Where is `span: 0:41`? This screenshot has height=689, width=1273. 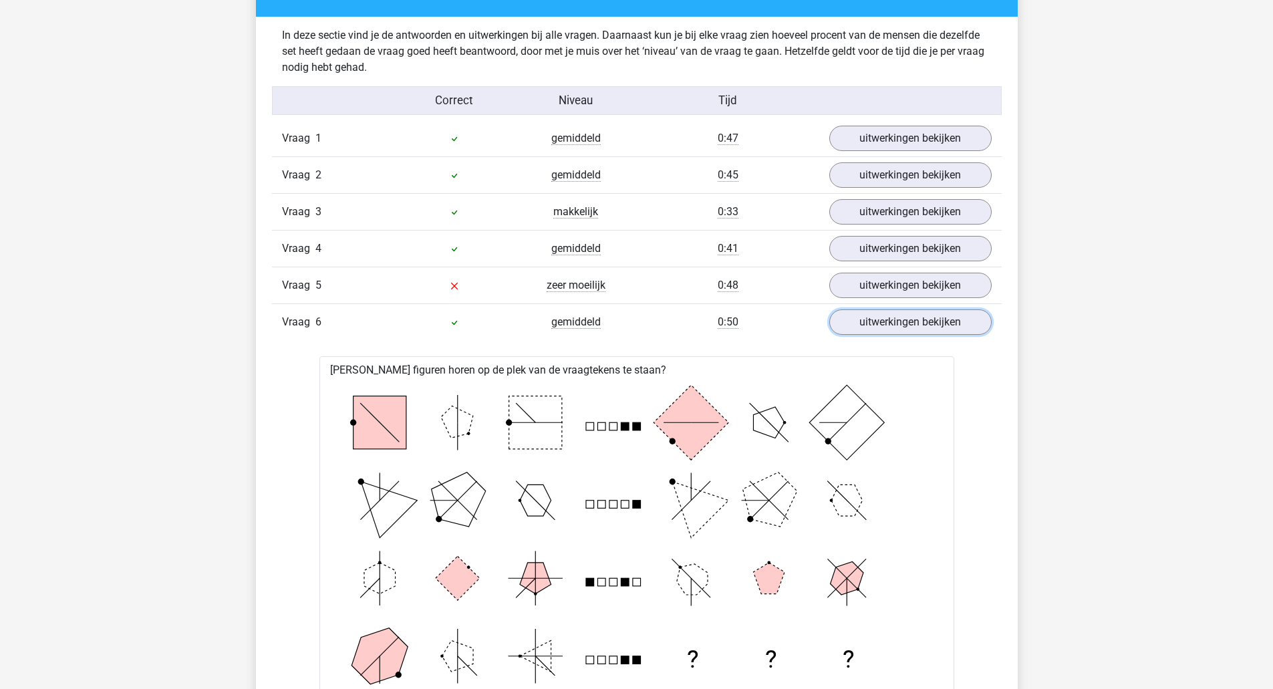
span: 0:41 is located at coordinates (728, 249).